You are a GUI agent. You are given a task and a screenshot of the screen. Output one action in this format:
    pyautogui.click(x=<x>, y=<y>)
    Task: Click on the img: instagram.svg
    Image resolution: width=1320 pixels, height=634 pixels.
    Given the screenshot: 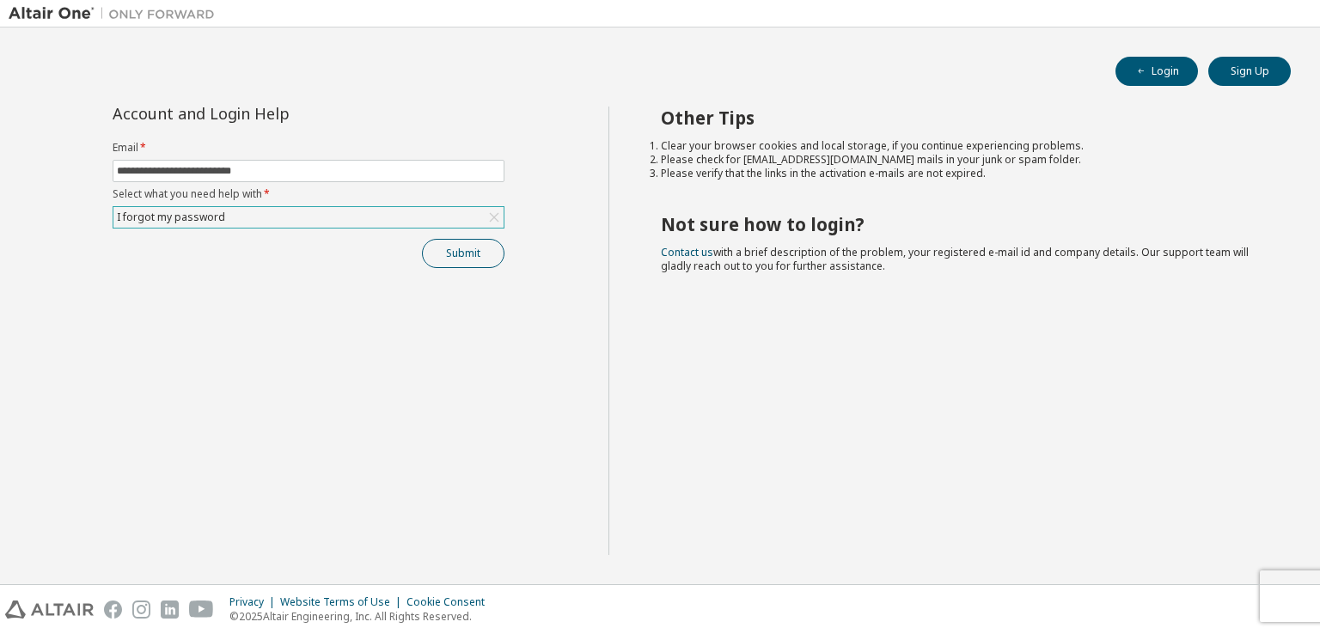 What is the action you would take?
    pyautogui.click(x=141, y=609)
    